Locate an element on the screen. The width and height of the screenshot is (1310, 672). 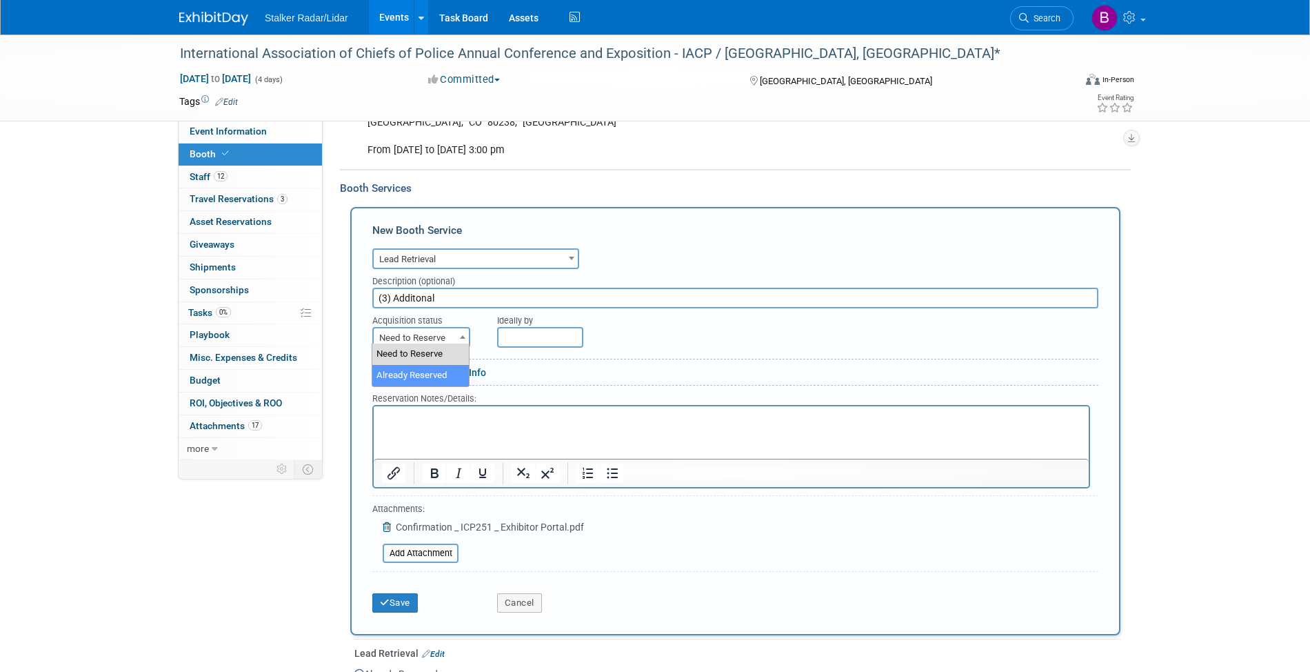
a: more is located at coordinates (250, 449).